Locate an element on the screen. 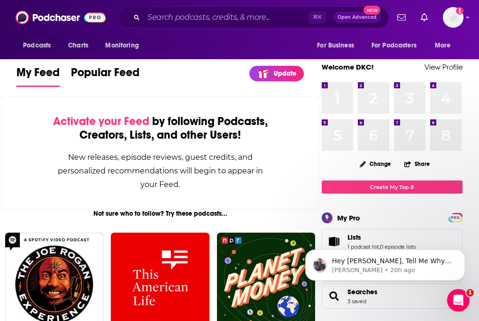  span: Lists is located at coordinates (392, 241).